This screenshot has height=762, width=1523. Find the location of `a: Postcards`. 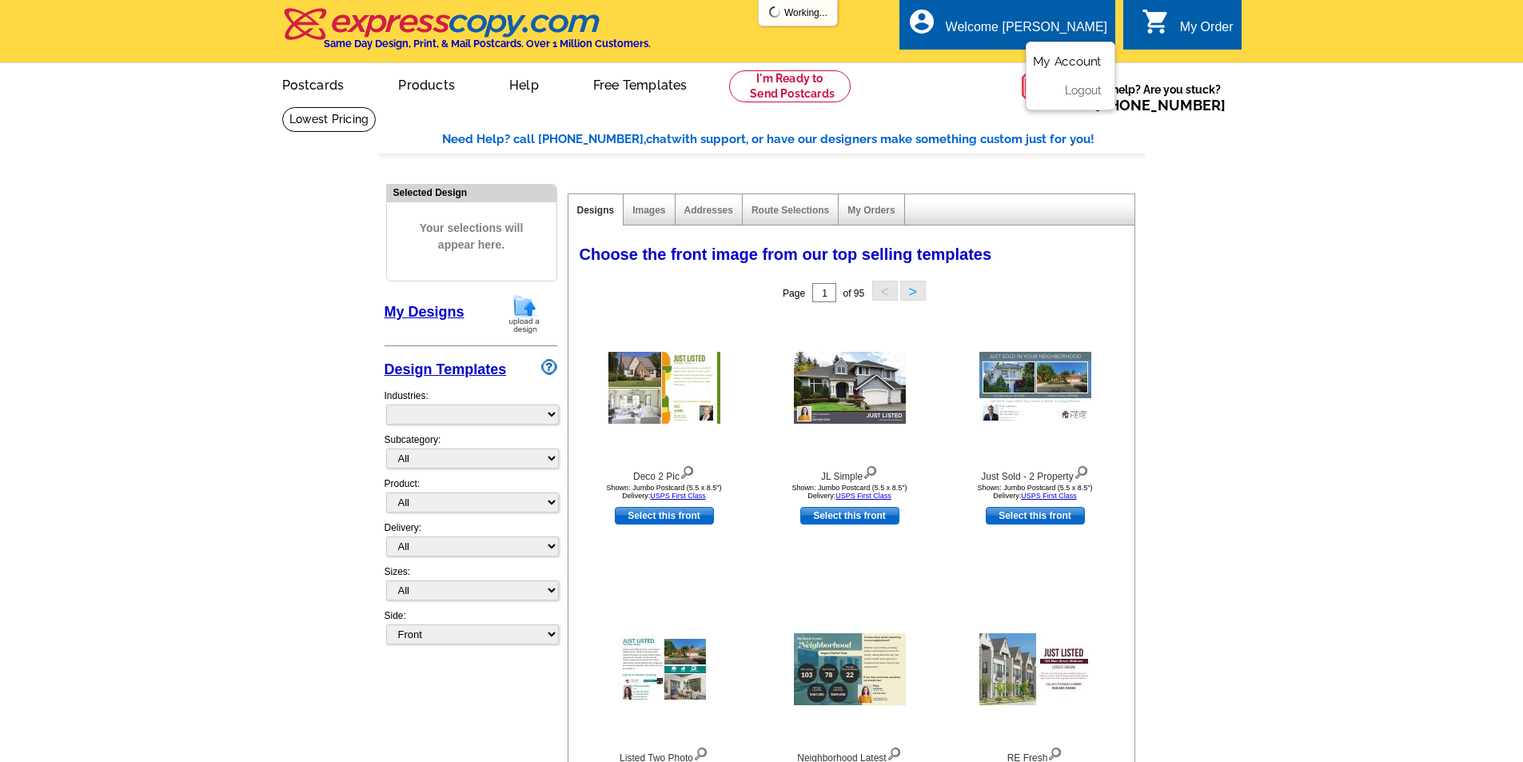

a: Postcards is located at coordinates (313, 83).